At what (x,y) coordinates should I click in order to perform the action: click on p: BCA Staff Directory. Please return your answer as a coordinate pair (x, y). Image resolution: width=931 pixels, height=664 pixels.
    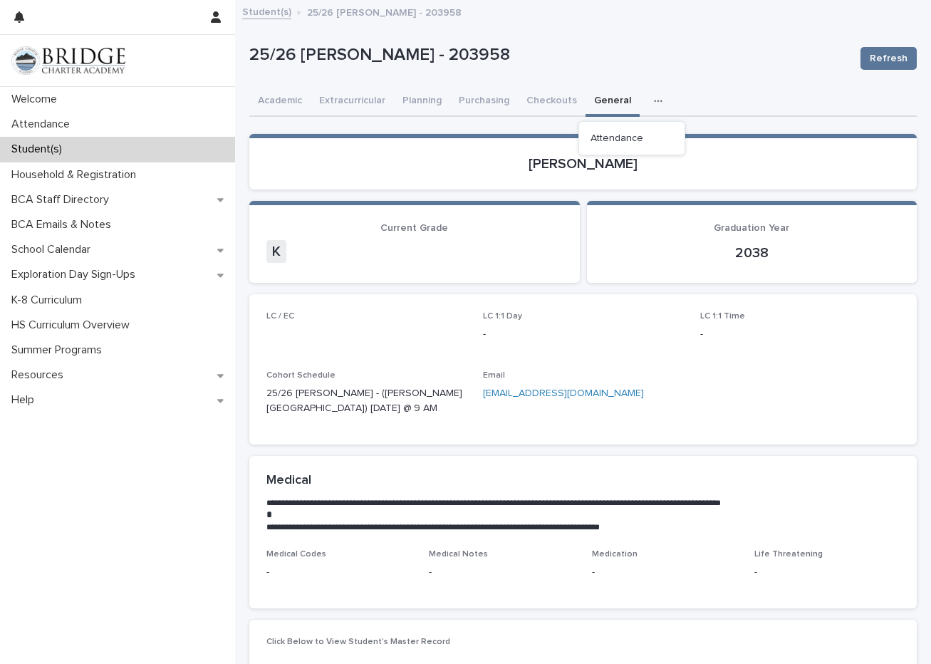
    Looking at the image, I should click on (63, 200).